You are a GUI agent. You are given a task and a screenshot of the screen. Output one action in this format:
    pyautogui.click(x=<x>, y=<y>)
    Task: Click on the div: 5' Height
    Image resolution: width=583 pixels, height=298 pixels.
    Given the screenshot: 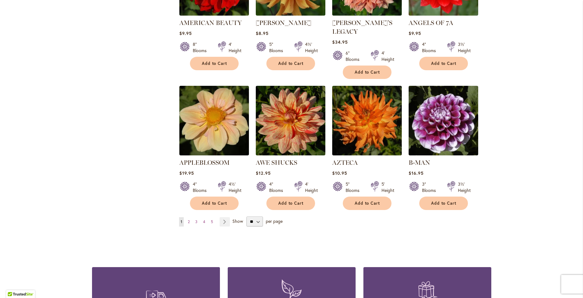 What is the action you would take?
    pyautogui.click(x=388, y=187)
    